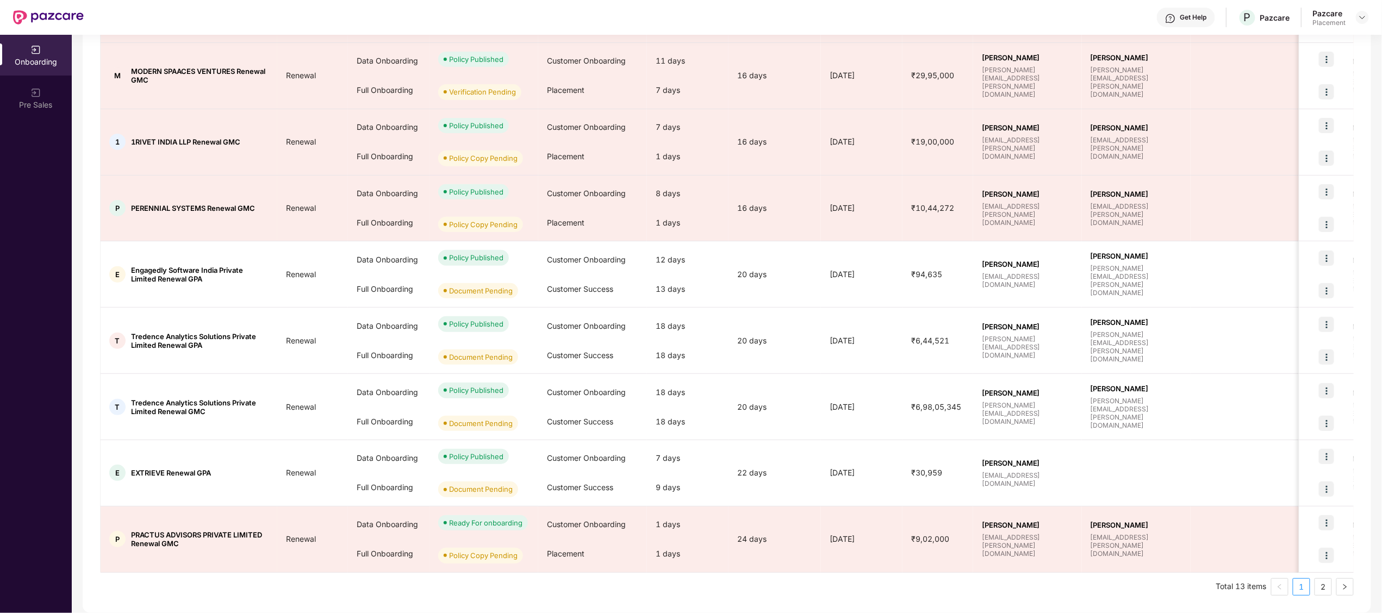 Image resolution: width=1382 pixels, height=613 pixels. Describe the element at coordinates (930, 539) in the screenshot. I see `span: ₹9,02,000` at that location.